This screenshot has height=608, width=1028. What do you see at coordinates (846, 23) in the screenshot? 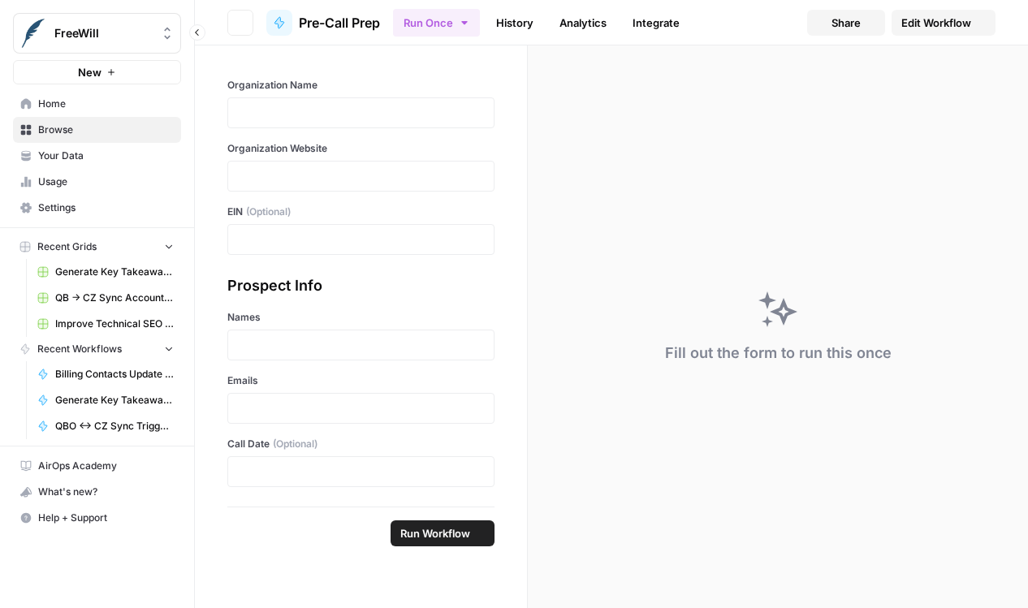
I see `button: Share` at bounding box center [846, 23].